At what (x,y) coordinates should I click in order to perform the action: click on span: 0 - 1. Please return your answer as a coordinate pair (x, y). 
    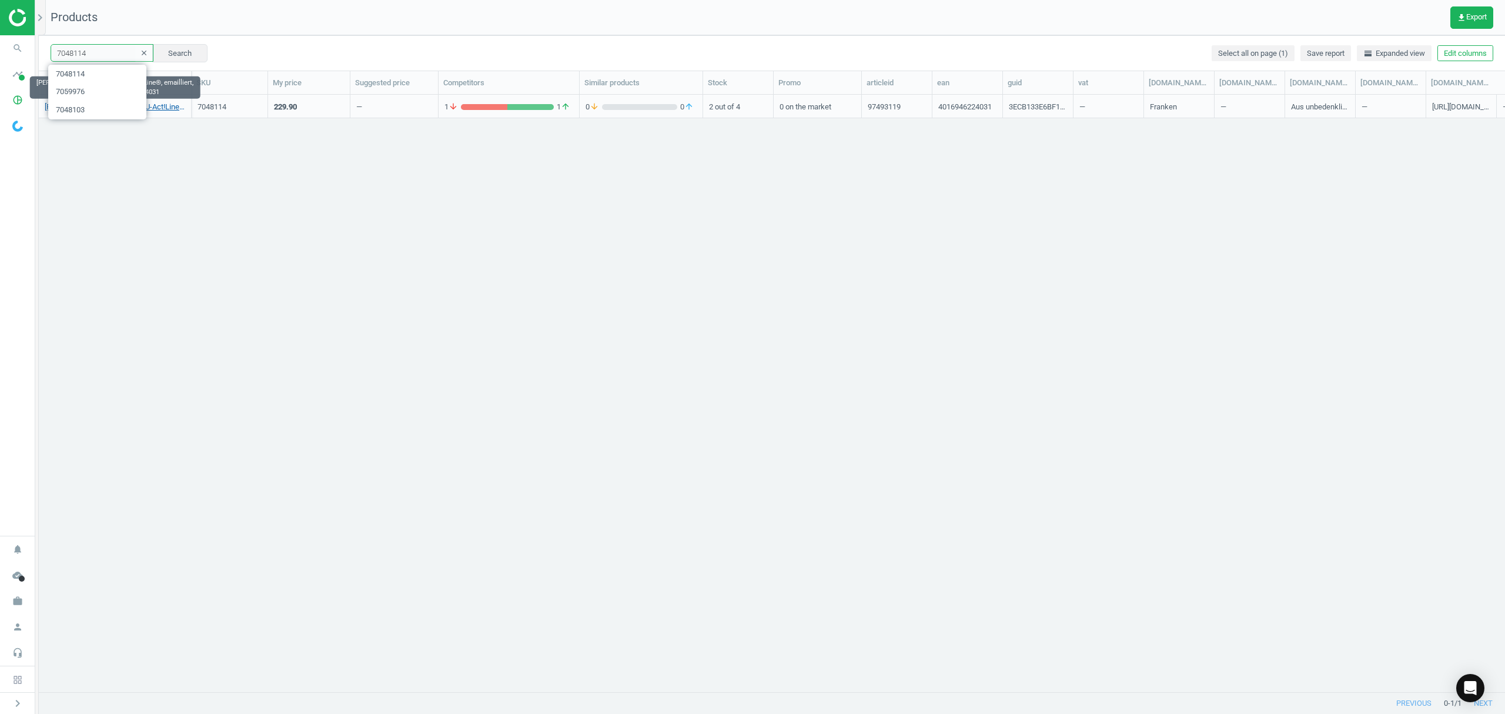
    Looking at the image, I should click on (1449, 703).